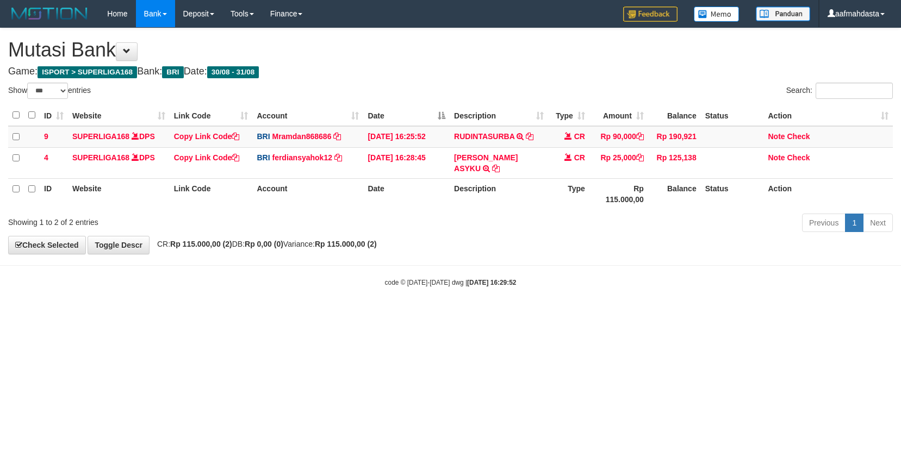 The width and height of the screenshot is (901, 457). What do you see at coordinates (211, 193) in the screenshot?
I see `th: Link Code` at bounding box center [211, 193].